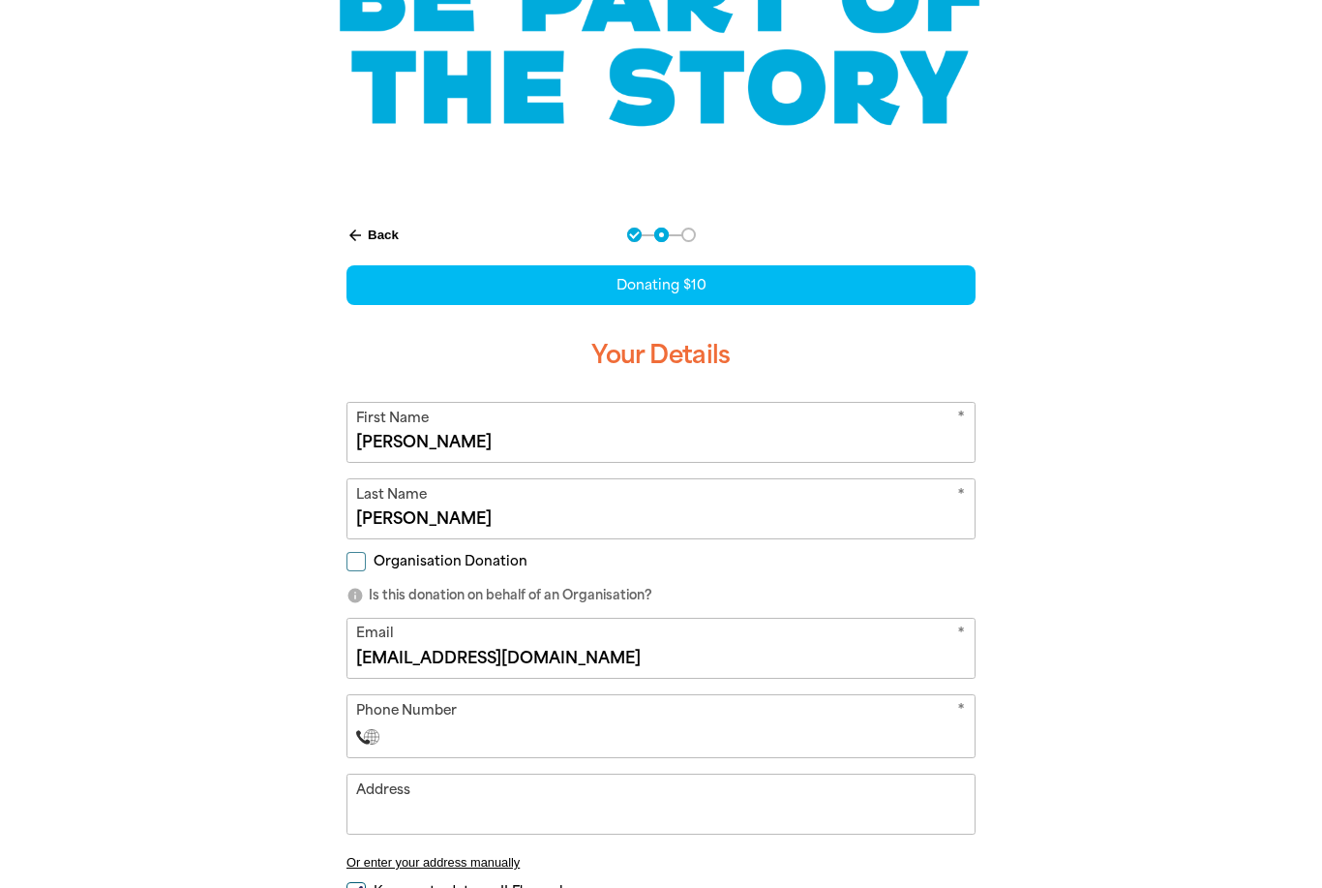  Describe the element at coordinates (450, 560) in the screenshot. I see `span: Organisation Donation` at that location.